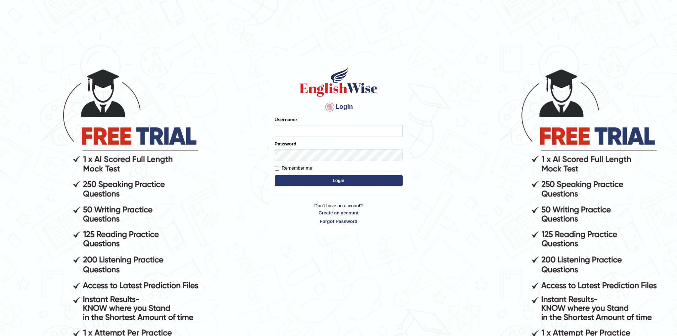 Image resolution: width=677 pixels, height=336 pixels. Describe the element at coordinates (338, 180) in the screenshot. I see `button: Login` at that location.